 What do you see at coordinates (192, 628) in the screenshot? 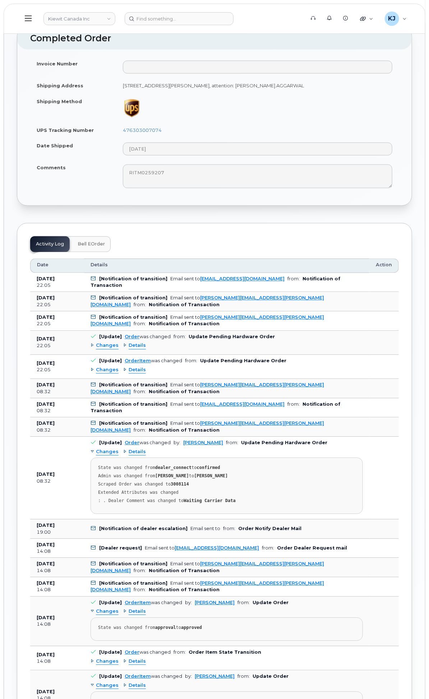
I see `strong: approved` at bounding box center [192, 628].